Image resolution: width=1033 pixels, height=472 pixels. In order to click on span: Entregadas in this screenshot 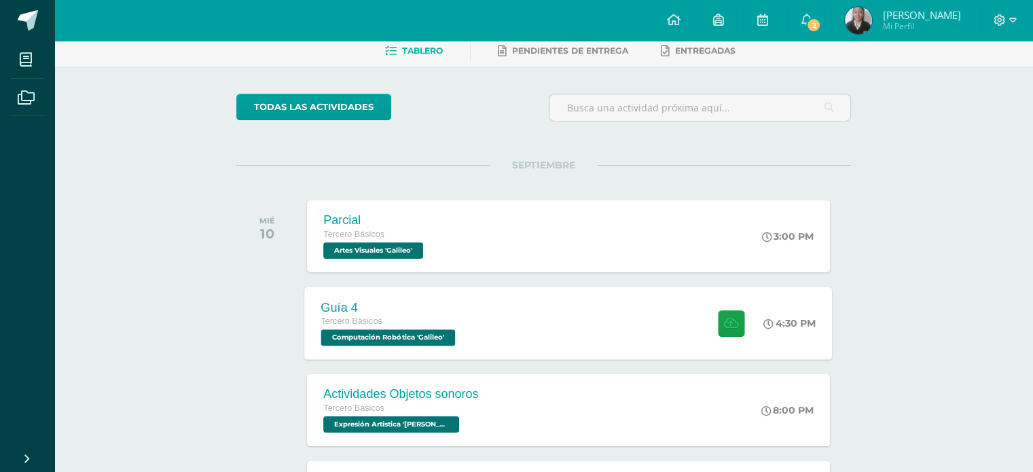, I will do `click(705, 50)`.